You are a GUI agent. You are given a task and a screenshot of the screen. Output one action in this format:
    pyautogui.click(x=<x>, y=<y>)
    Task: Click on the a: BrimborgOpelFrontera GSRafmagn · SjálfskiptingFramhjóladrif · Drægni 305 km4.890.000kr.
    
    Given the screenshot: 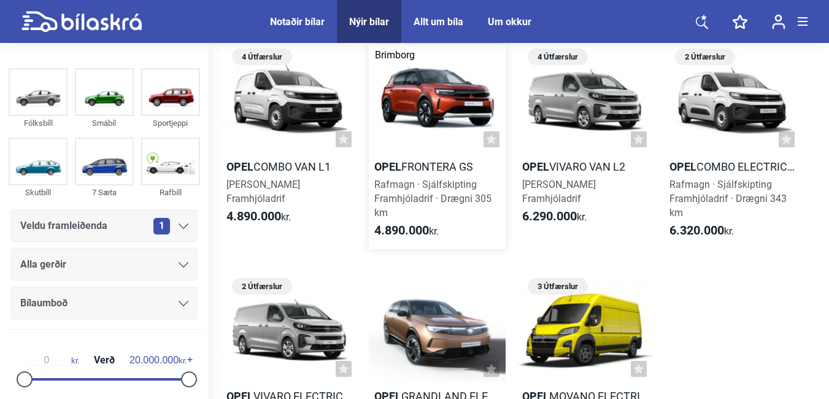 What is the action you would take?
    pyautogui.click(x=437, y=147)
    